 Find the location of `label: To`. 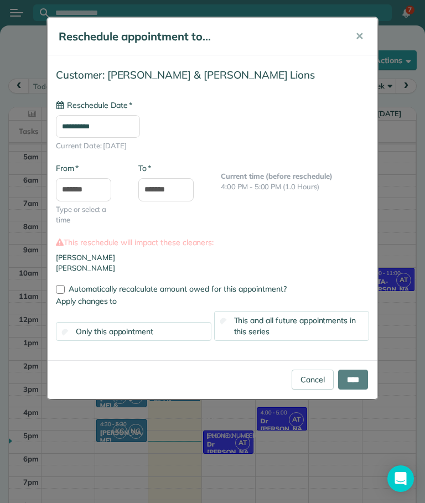

label: To is located at coordinates (144, 168).